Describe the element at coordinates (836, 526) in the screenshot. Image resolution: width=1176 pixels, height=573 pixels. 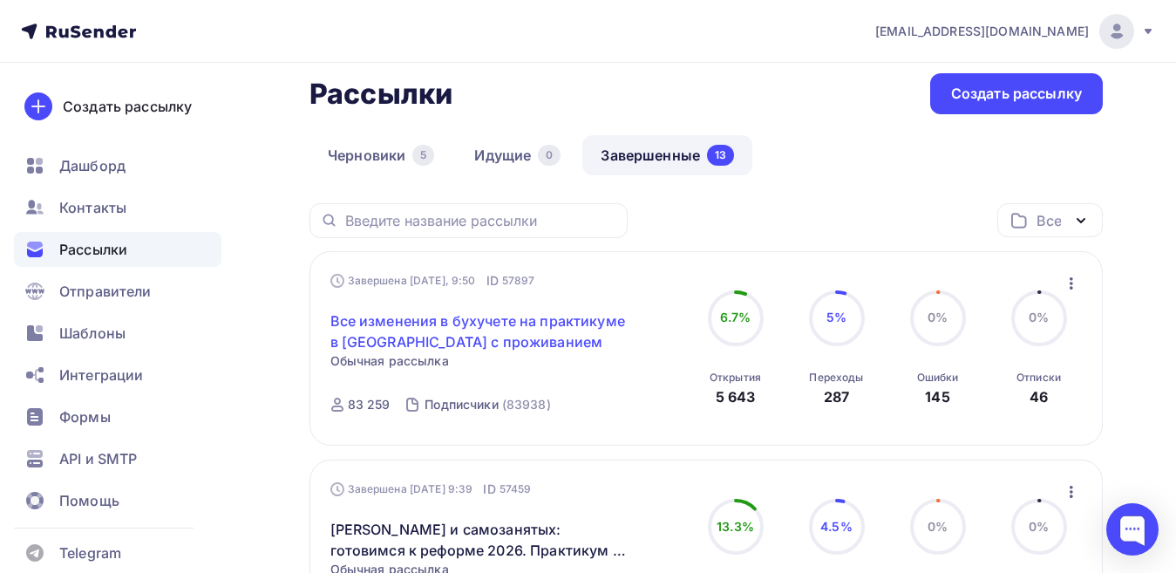
I see `span: 4.5%` at that location.